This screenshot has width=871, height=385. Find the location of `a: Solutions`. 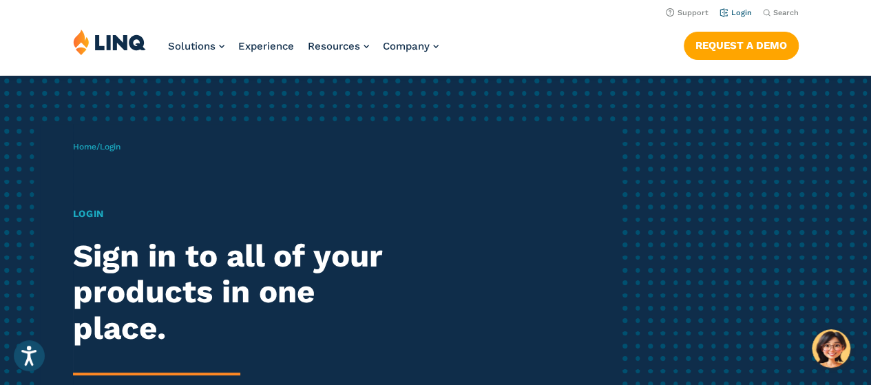

a: Solutions is located at coordinates (196, 46).